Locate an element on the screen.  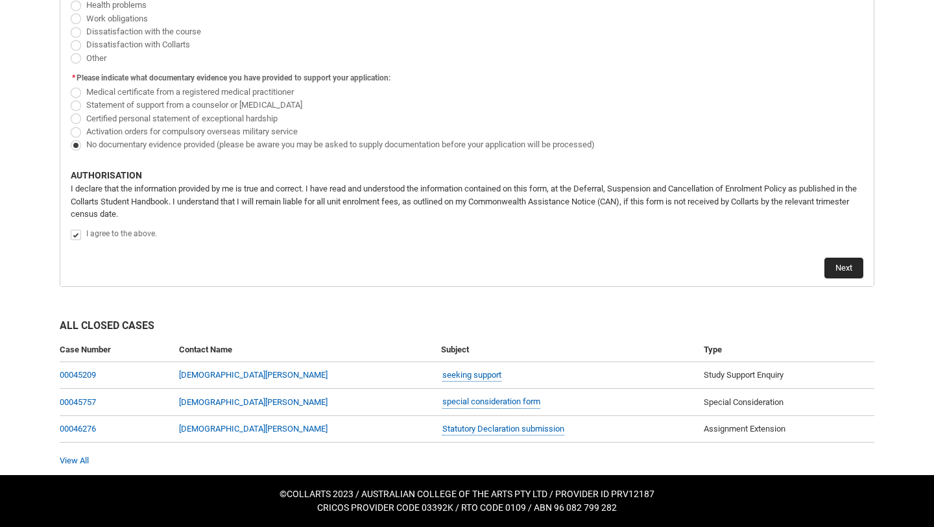
th: Type is located at coordinates (786, 350).